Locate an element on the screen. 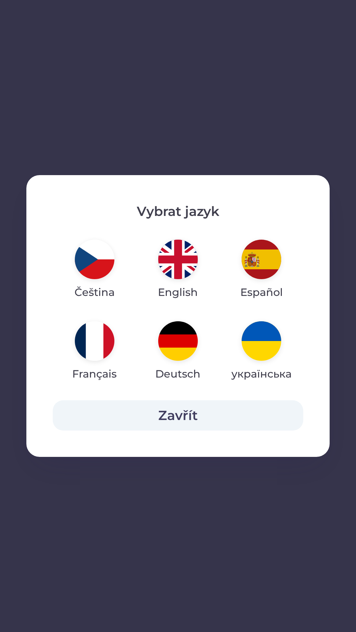 This screenshot has height=632, width=356. p: Español is located at coordinates (261, 292).